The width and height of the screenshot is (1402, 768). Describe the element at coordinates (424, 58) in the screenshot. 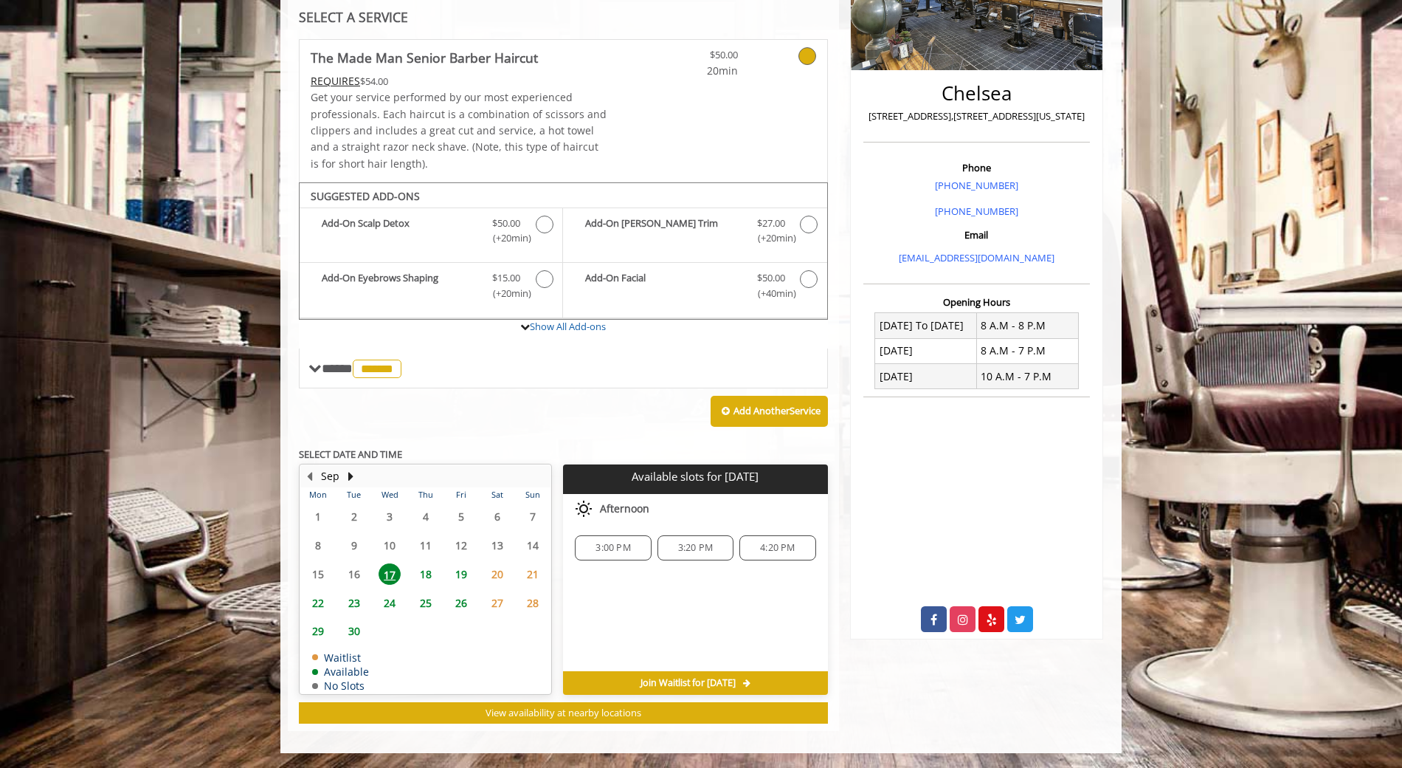

I see `b: The Made Man Senior Barber Haircut` at that location.